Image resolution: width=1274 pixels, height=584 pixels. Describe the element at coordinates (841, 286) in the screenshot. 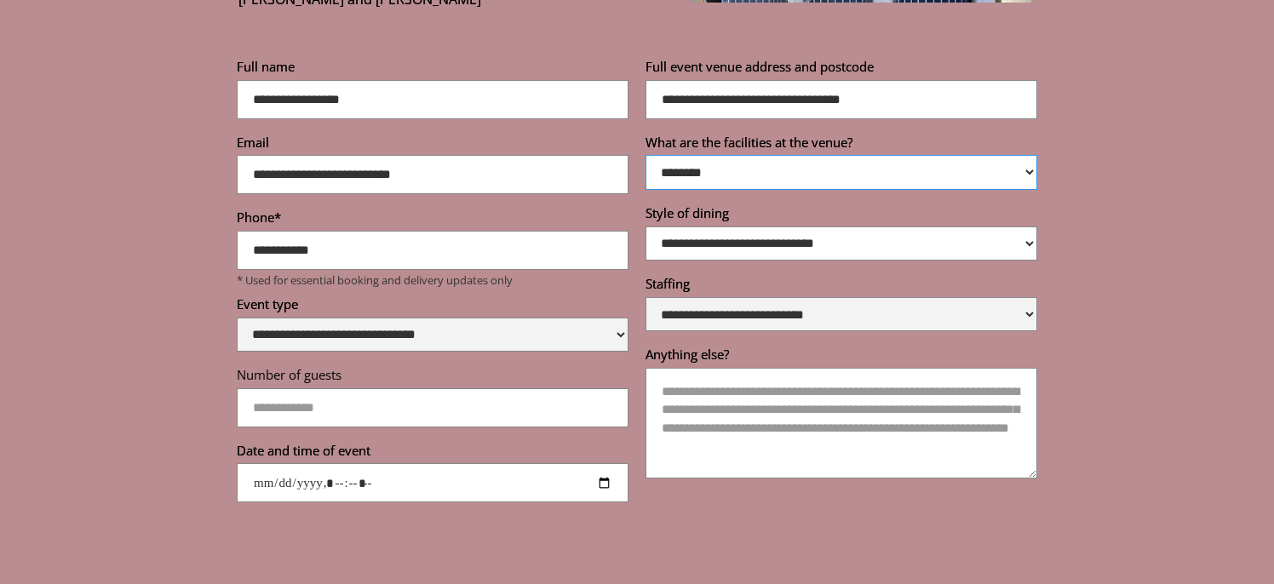

I see `label: Staffing` at that location.